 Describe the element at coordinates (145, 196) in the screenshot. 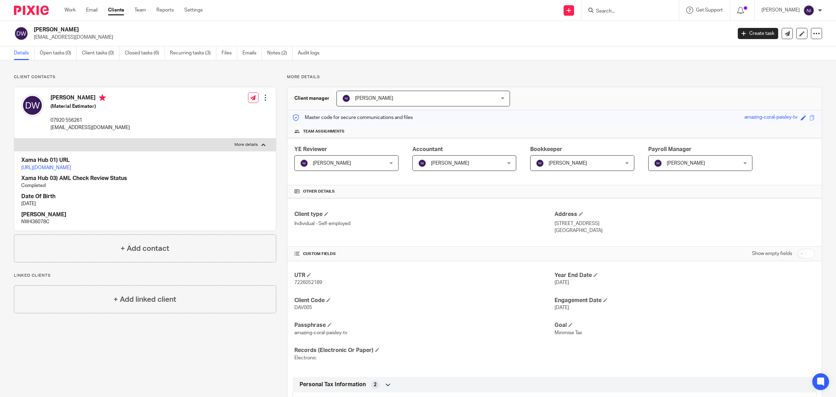

I see `h4: Date Of Birth` at that location.